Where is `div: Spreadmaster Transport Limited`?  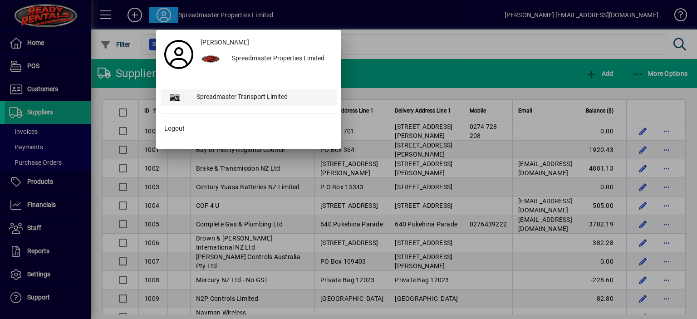 div: Spreadmaster Transport Limited is located at coordinates (263, 98).